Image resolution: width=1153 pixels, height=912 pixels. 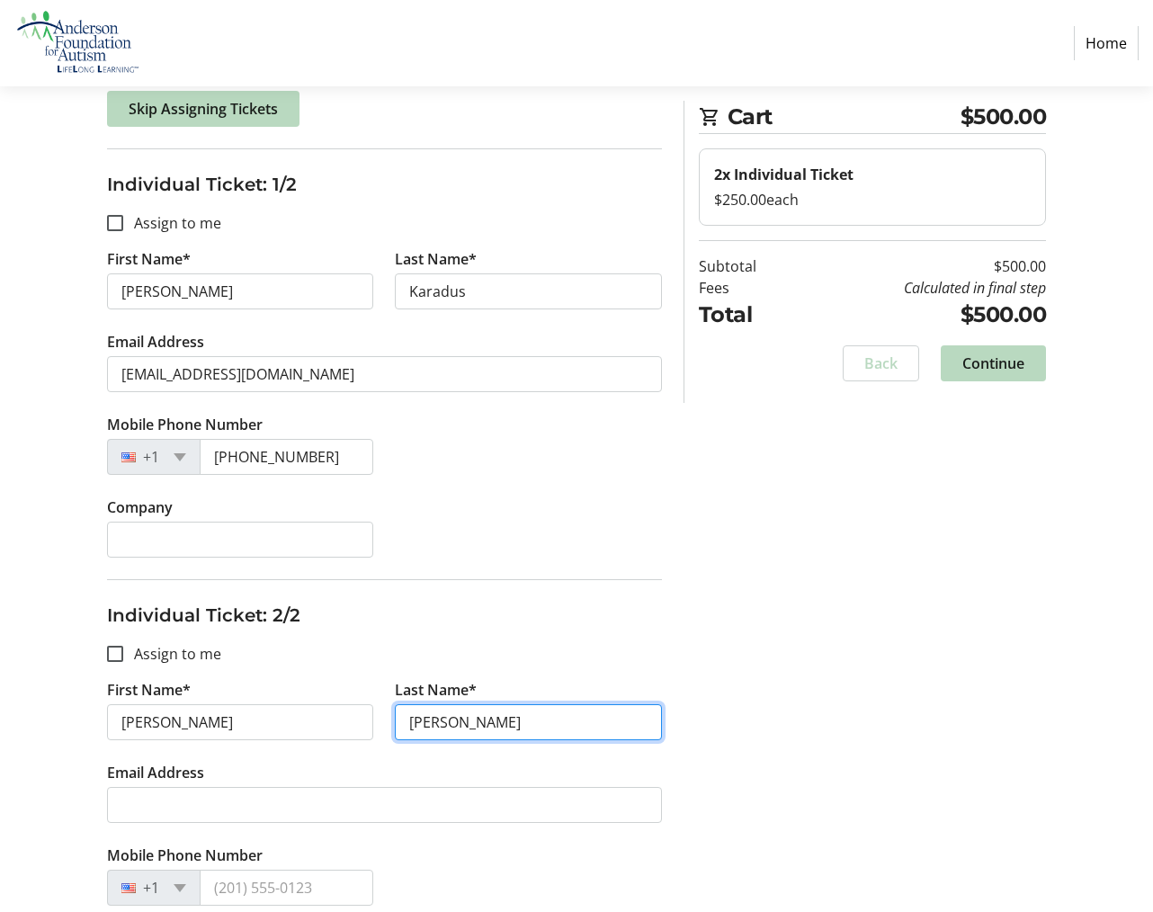 What do you see at coordinates (993, 363) in the screenshot?
I see `button: Continue` at bounding box center [993, 363].